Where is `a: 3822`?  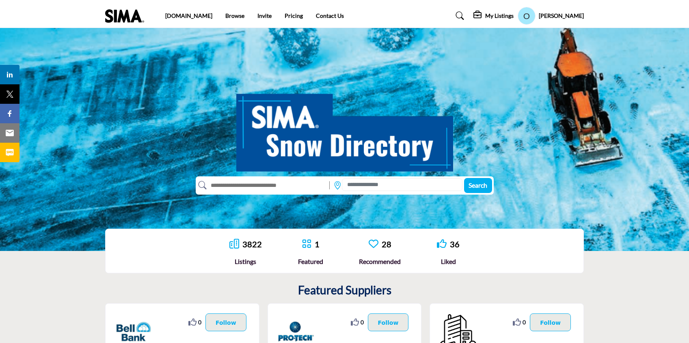
a: 3822 is located at coordinates (252, 244).